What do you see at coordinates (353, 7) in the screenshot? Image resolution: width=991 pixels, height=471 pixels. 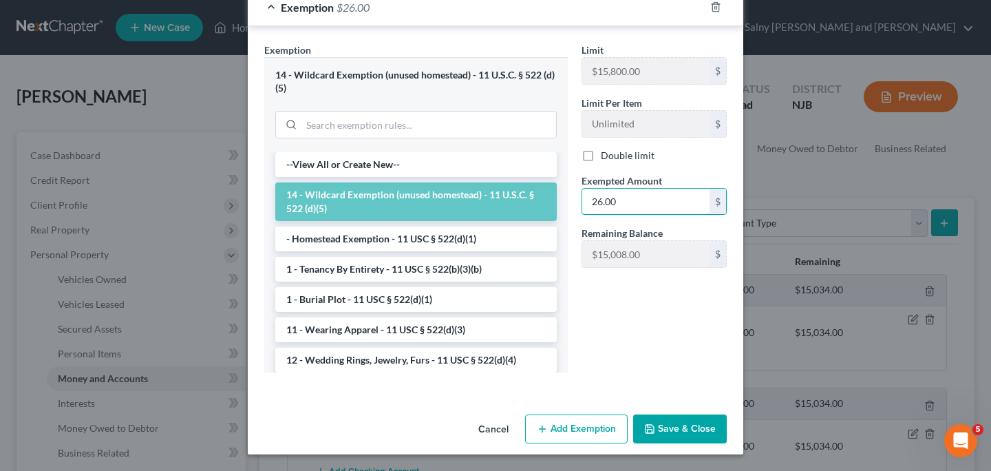 I see `span: $26.00` at bounding box center [353, 7].